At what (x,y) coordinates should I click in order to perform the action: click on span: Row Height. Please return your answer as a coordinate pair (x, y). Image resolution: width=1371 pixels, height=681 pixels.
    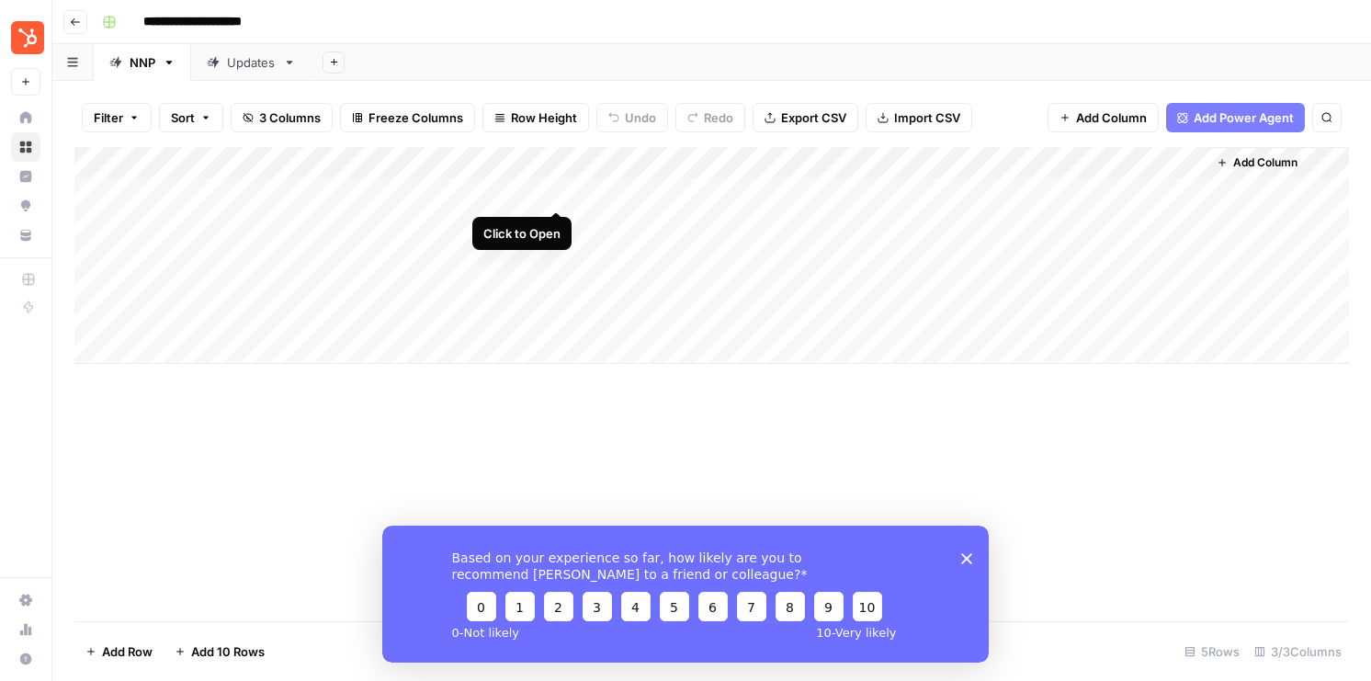
    Looking at the image, I should click on (544, 118).